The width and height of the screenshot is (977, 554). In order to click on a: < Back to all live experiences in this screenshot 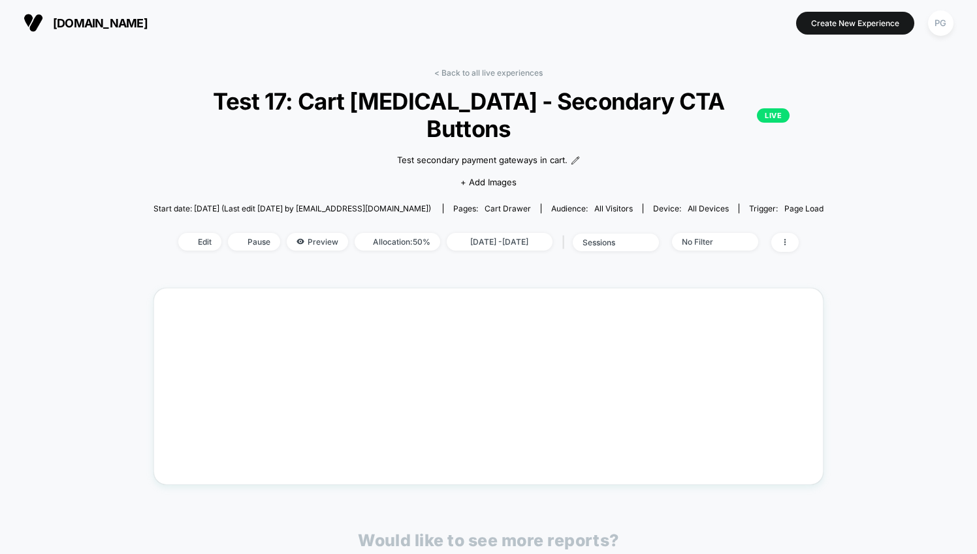, I will do `click(488, 72)`.